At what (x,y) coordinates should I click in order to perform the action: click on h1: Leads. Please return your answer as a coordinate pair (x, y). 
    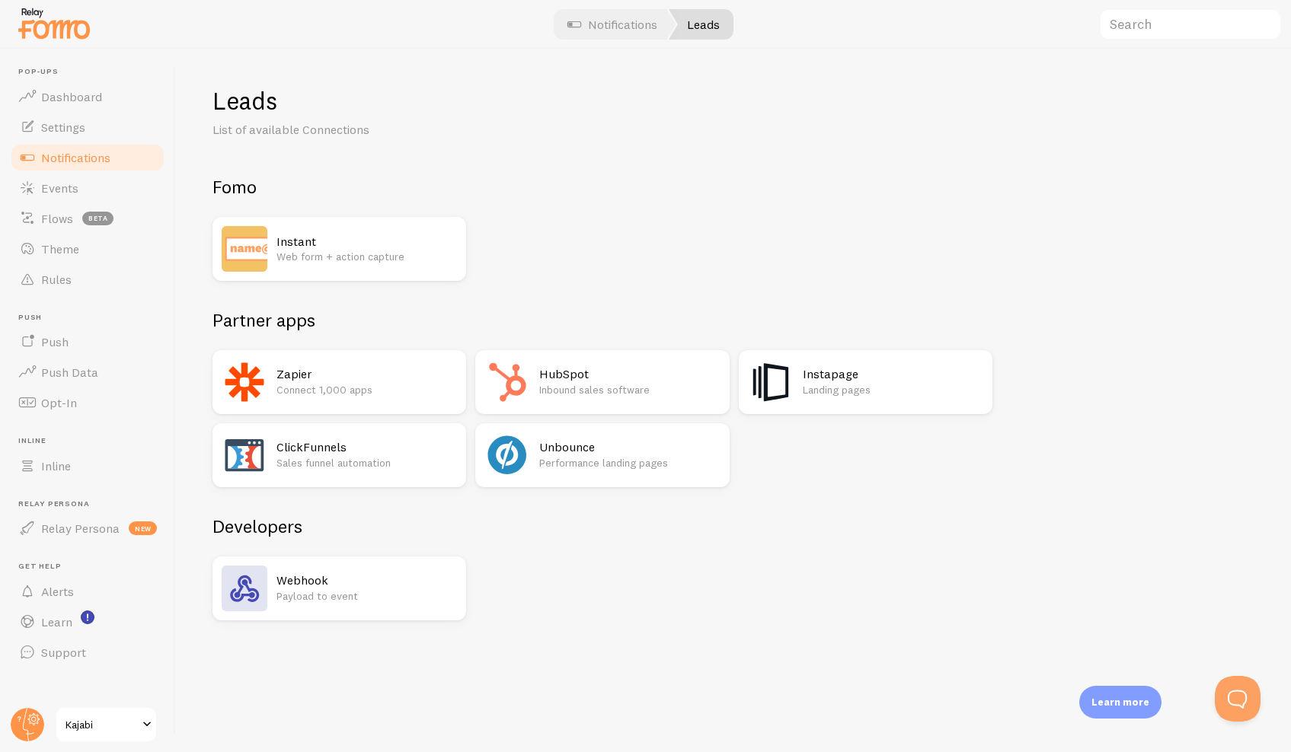
    Looking at the image, I should click on (733, 101).